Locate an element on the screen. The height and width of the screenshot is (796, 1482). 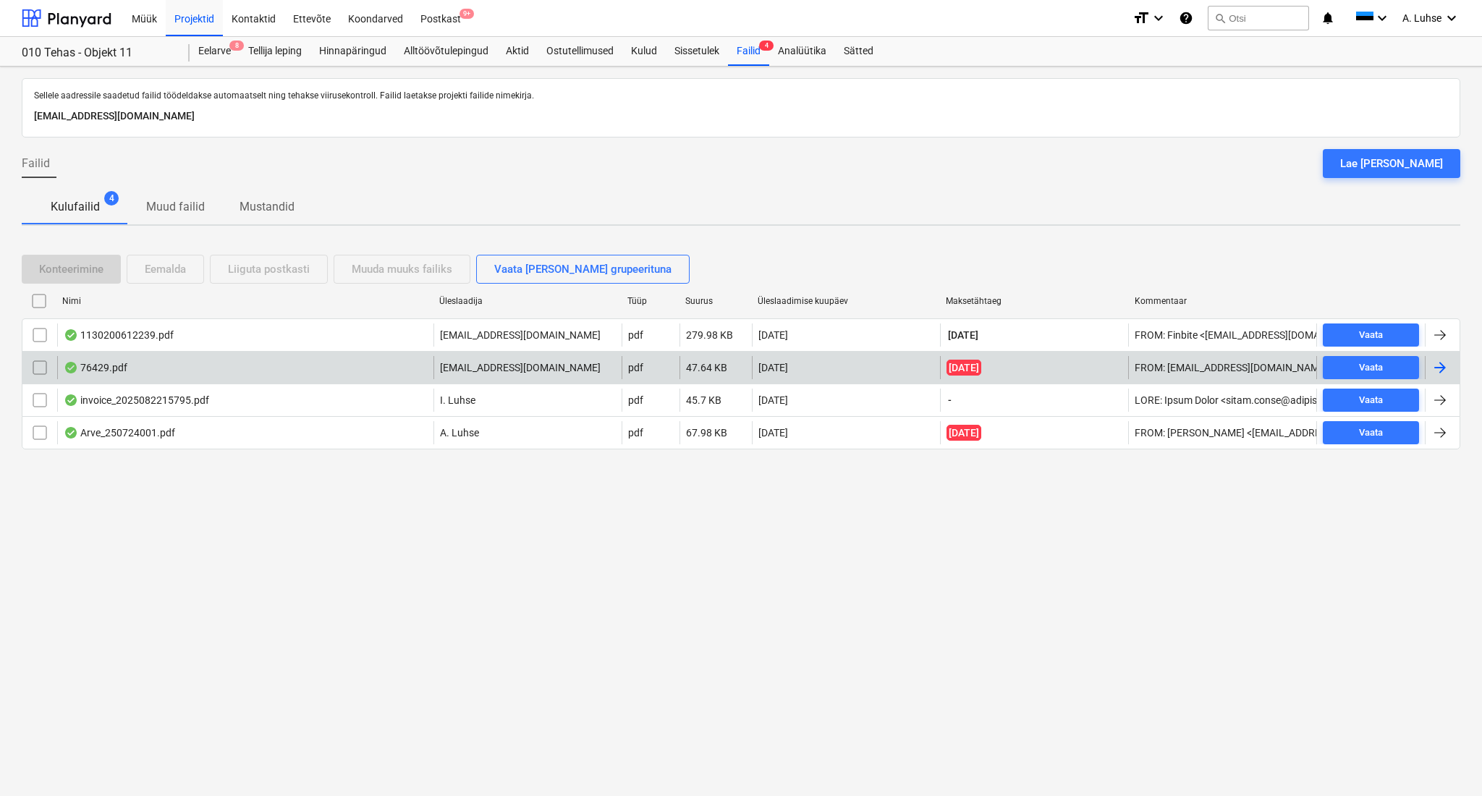
a: Tellija leping is located at coordinates (275, 51).